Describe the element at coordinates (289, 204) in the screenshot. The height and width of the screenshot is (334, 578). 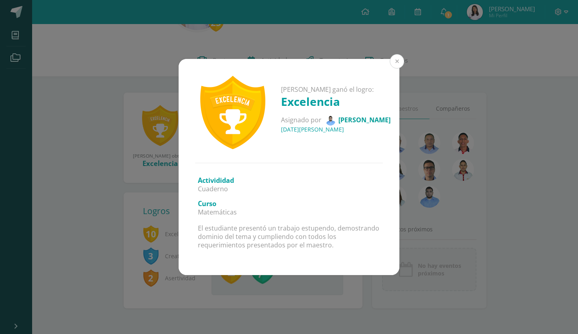
I see `h3: Curso` at that location.